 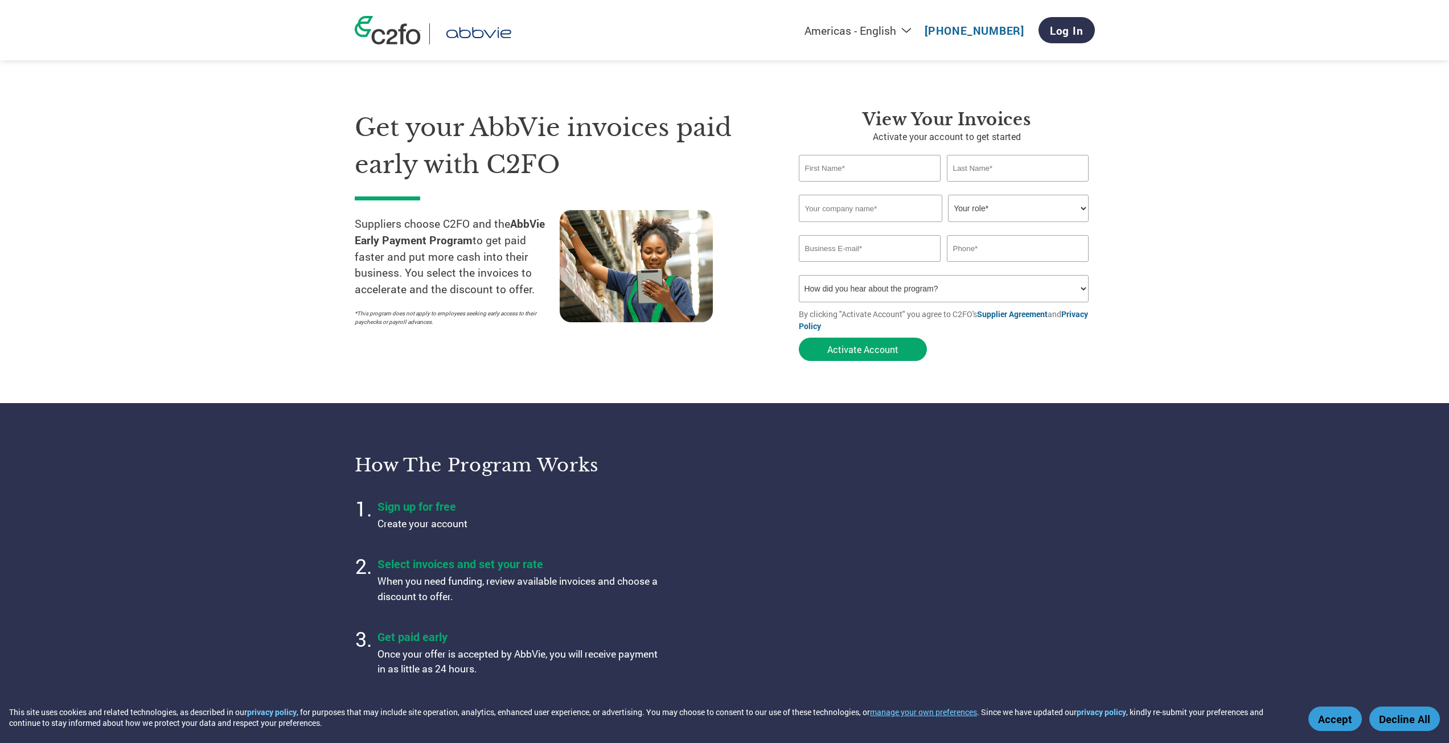 What do you see at coordinates (520, 524) in the screenshot?
I see `p: Create your account` at bounding box center [520, 524].